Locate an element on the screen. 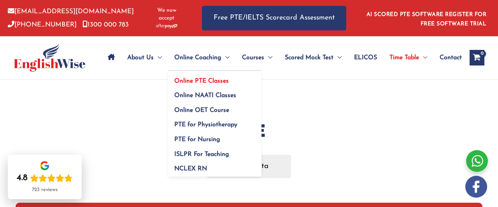  div: Rating: 4.8 out of 5 is located at coordinates (45, 178).